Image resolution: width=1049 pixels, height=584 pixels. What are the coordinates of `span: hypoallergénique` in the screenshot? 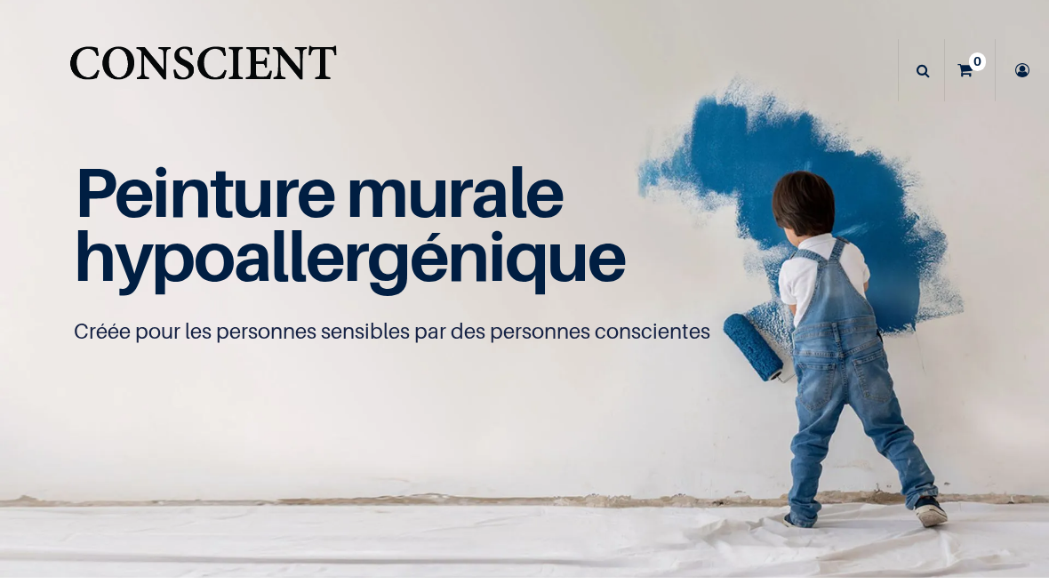 It's located at (349, 255).